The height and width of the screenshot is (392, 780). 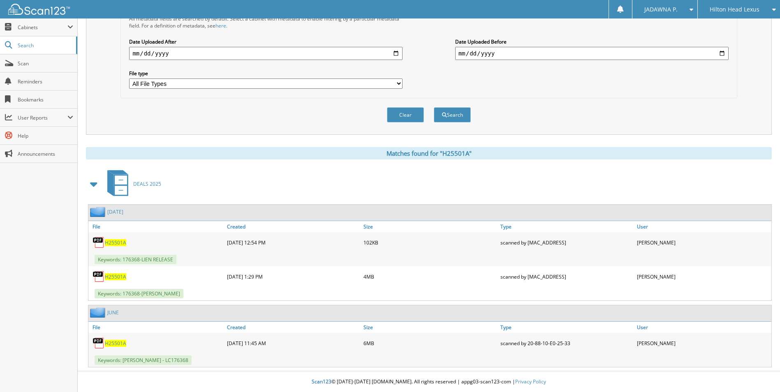 I want to click on span: Search, so click(x=45, y=45).